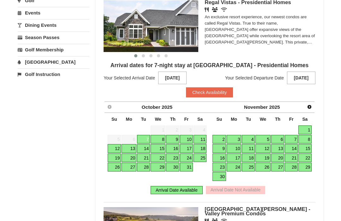  Describe the element at coordinates (53, 74) in the screenshot. I see `a: Golf Instruction` at that location.